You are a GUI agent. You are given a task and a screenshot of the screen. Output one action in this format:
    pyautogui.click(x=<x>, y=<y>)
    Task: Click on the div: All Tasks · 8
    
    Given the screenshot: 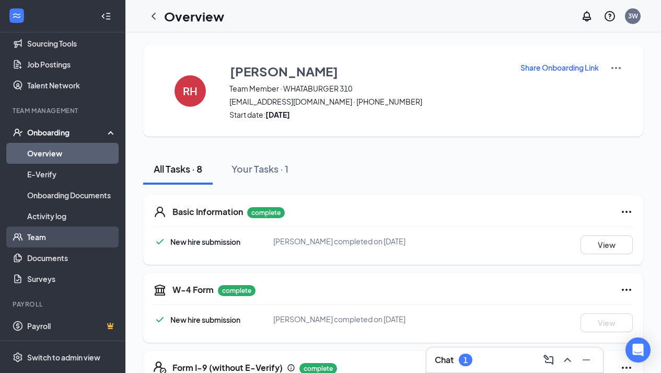 What is the action you would take?
    pyautogui.click(x=178, y=168)
    